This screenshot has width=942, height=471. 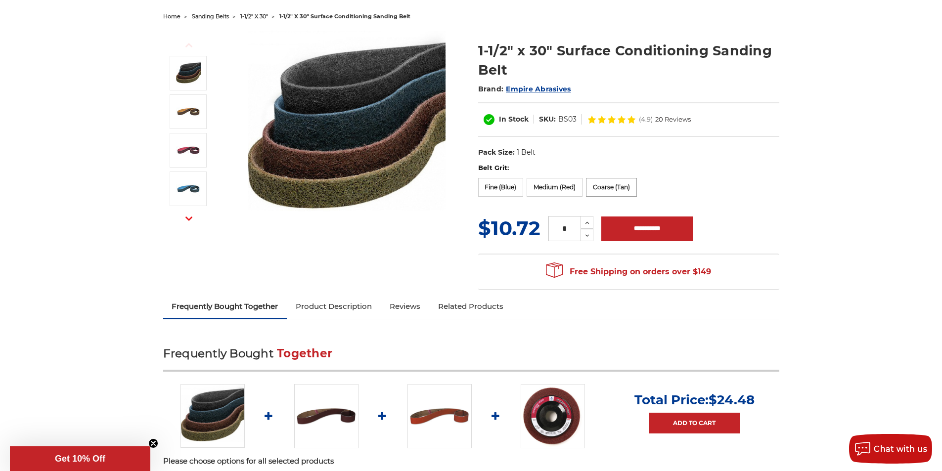 What do you see at coordinates (80, 459) in the screenshot?
I see `span: Get 10% Off` at bounding box center [80, 459].